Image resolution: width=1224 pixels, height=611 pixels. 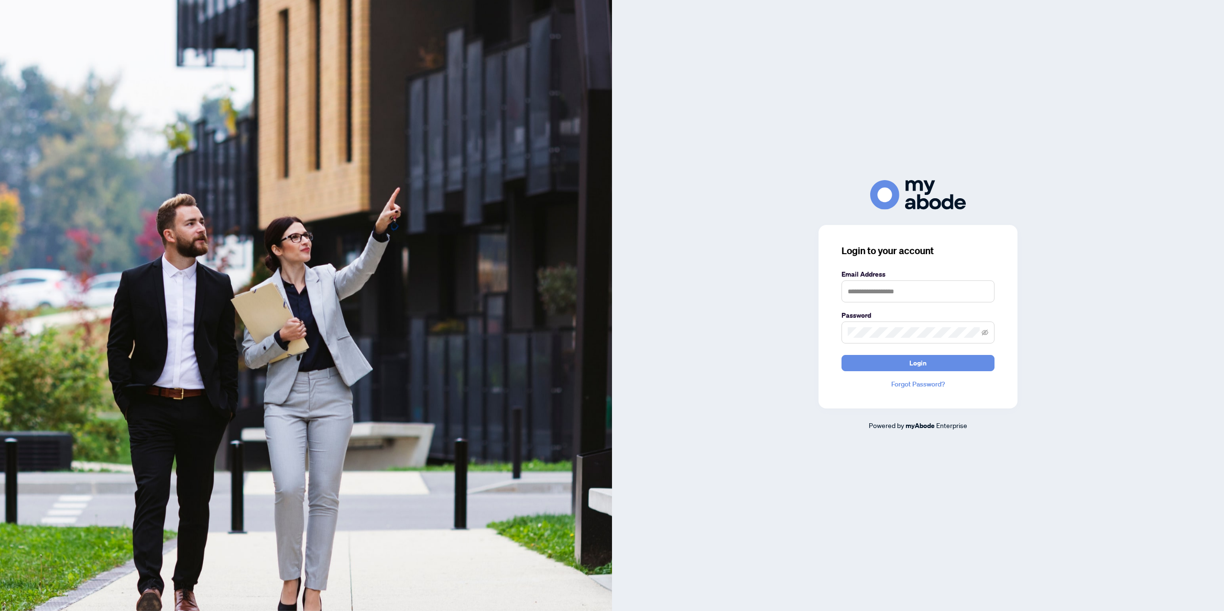 What do you see at coordinates (918, 384) in the screenshot?
I see `a: Forgot Password?` at bounding box center [918, 384].